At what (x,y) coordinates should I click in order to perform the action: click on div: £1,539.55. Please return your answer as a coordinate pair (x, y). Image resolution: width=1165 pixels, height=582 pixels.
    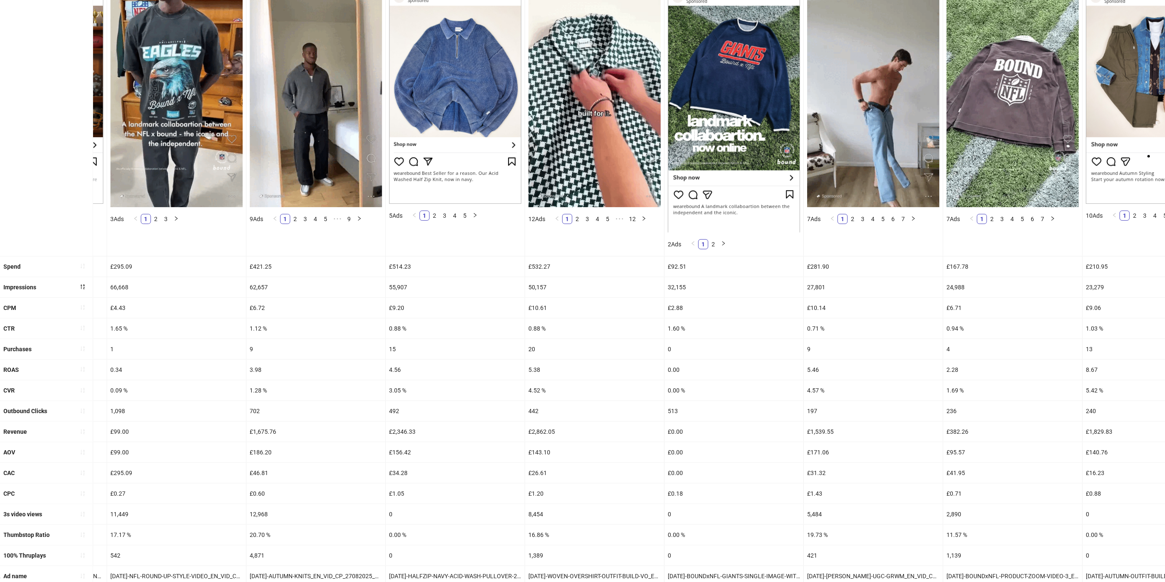
    Looking at the image, I should click on (873, 432).